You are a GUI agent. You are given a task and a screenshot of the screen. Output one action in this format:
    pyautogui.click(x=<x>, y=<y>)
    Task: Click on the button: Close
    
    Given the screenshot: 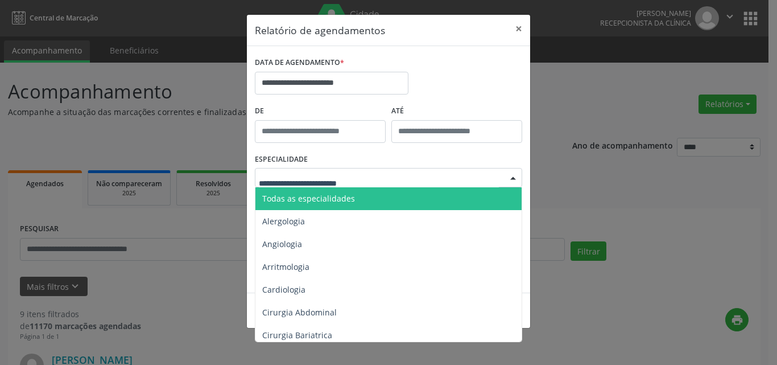 What is the action you would take?
    pyautogui.click(x=519, y=28)
    